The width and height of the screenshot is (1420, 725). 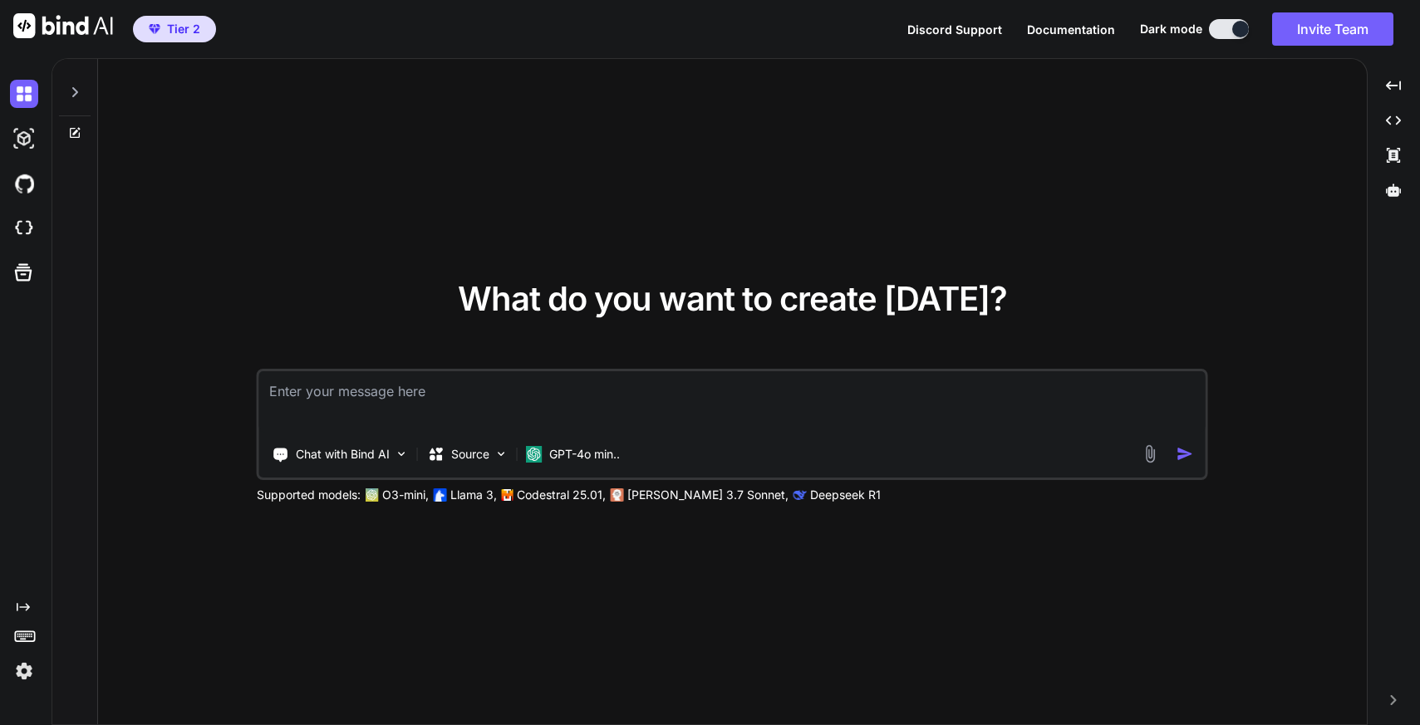 What do you see at coordinates (63, 26) in the screenshot?
I see `img: Bind AI` at bounding box center [63, 26].